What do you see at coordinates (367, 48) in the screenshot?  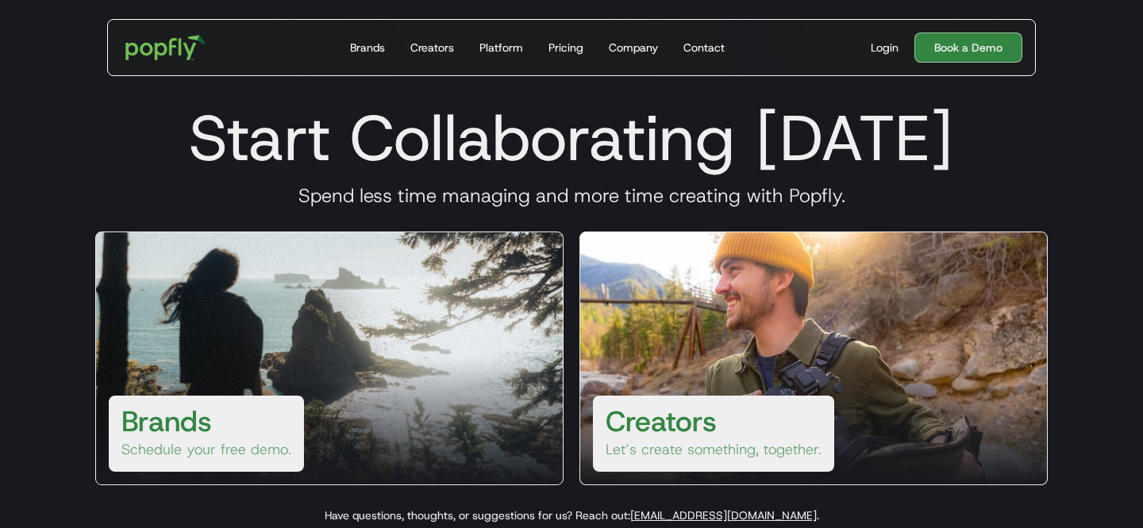 I see `div: Brands` at bounding box center [367, 48].